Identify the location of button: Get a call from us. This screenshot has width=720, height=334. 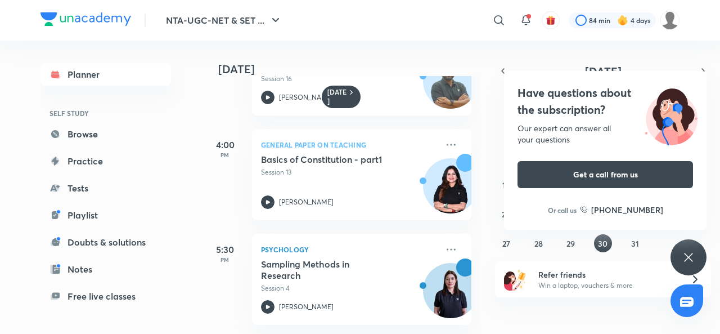
(605, 174).